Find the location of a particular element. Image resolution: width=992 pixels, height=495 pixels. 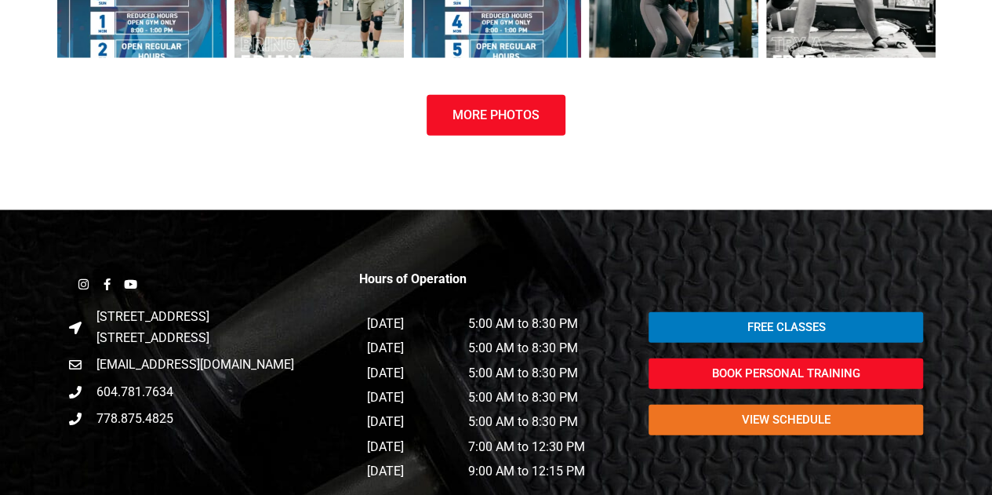

a: More Photos is located at coordinates (495, 115).